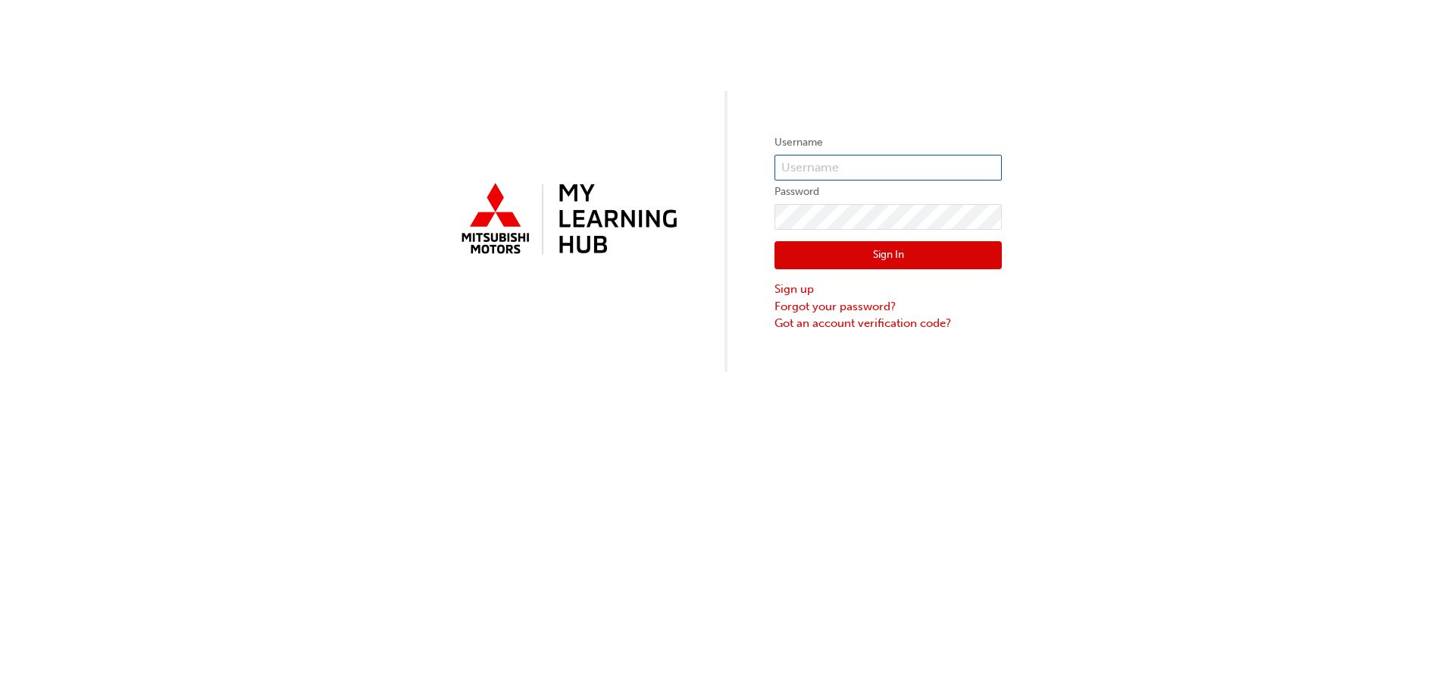 The width and height of the screenshot is (1455, 691). I want to click on label: Username, so click(888, 143).